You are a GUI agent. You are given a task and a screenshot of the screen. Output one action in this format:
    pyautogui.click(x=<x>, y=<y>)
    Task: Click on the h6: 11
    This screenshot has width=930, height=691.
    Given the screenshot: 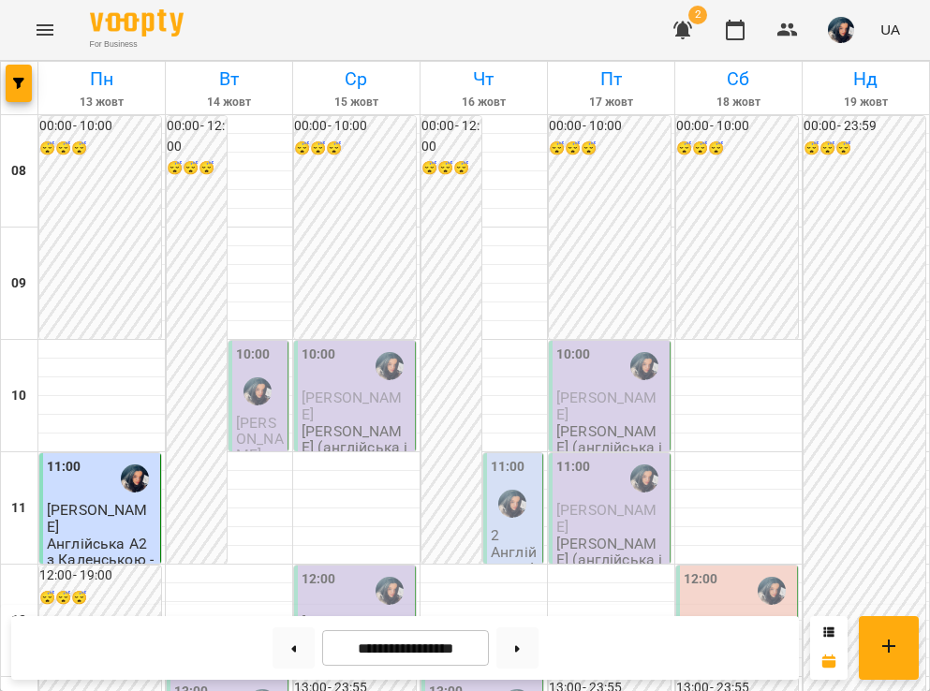 What is the action you would take?
    pyautogui.click(x=19, y=508)
    